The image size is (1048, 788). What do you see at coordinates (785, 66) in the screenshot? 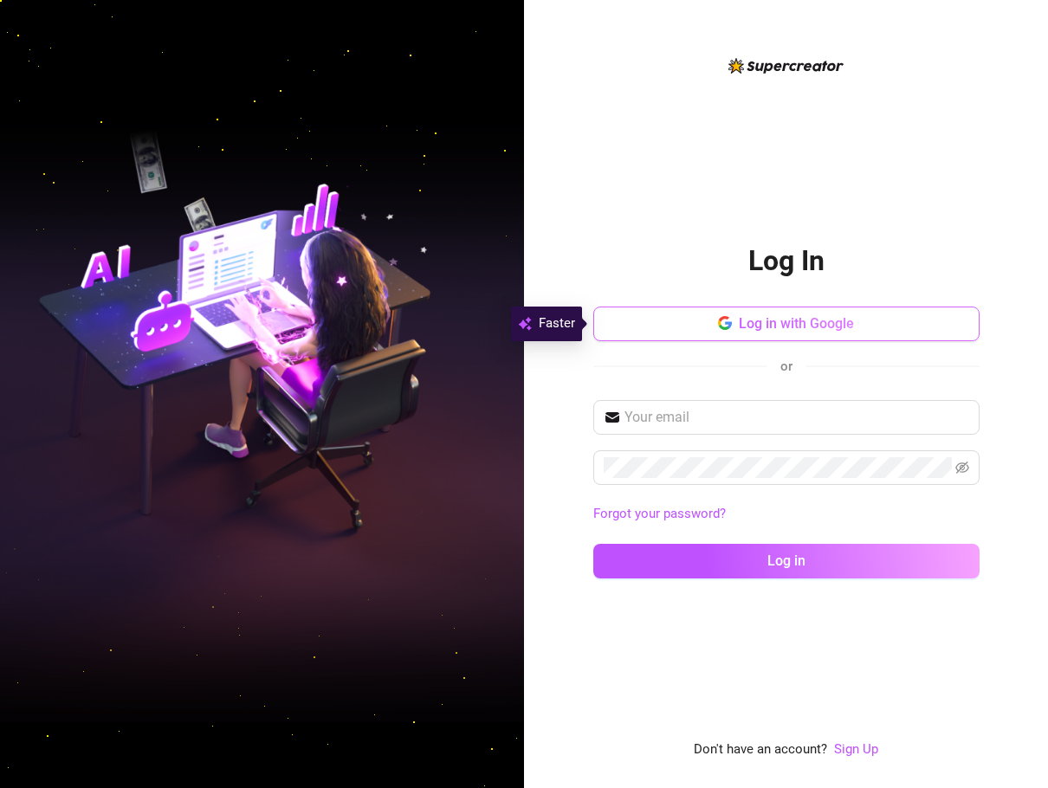
I see `img: logo-BBDzfeDw.svg` at bounding box center [785, 66].